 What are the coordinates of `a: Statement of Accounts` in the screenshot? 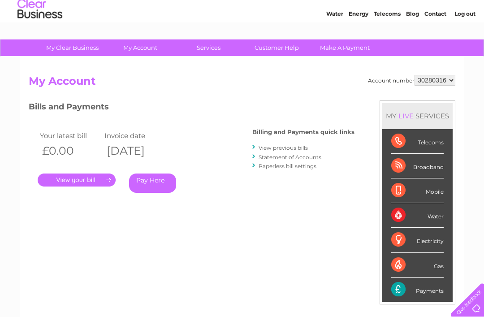 It's located at (290, 157).